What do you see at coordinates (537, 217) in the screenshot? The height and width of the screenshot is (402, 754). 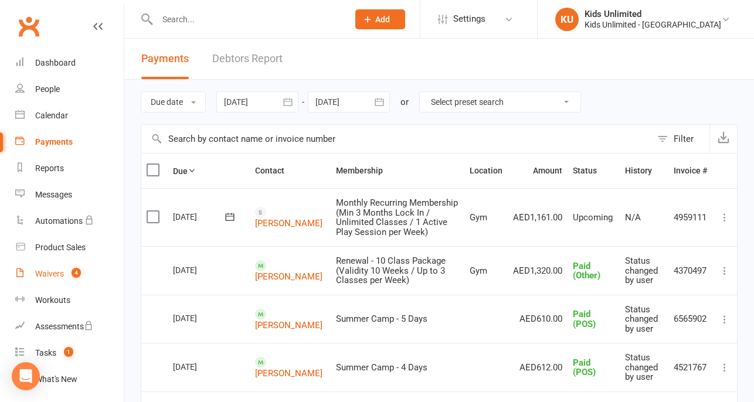 I see `td: AED1,161.00` at bounding box center [537, 217].